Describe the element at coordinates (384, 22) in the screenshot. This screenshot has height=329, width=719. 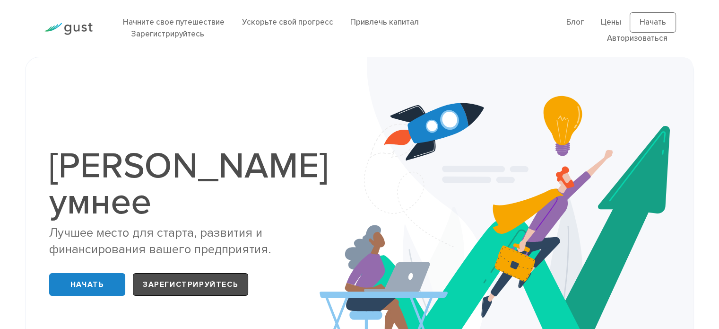
I see `a: Привлечь капитал` at that location.